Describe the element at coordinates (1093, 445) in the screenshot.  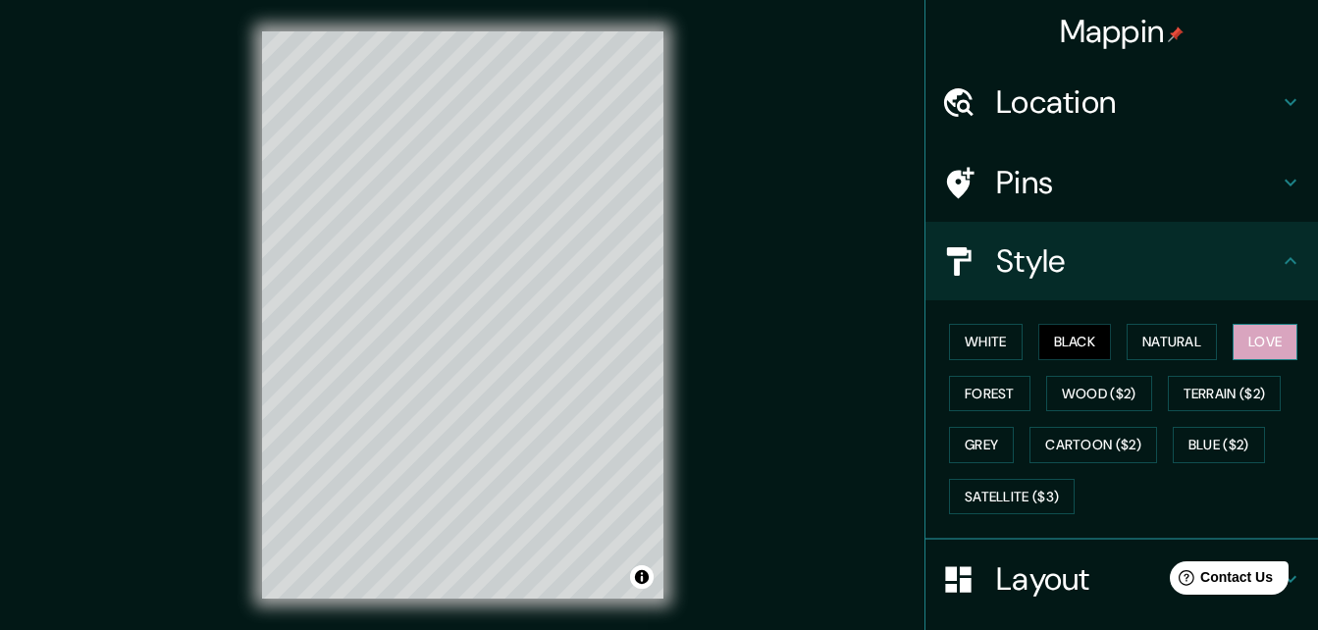
I see `button: Cartoon ($2)` at that location.